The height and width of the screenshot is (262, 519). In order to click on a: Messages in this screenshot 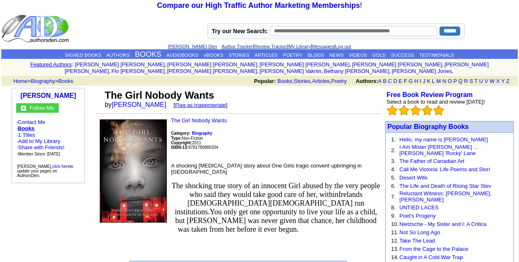, I will do `click(323, 46)`.